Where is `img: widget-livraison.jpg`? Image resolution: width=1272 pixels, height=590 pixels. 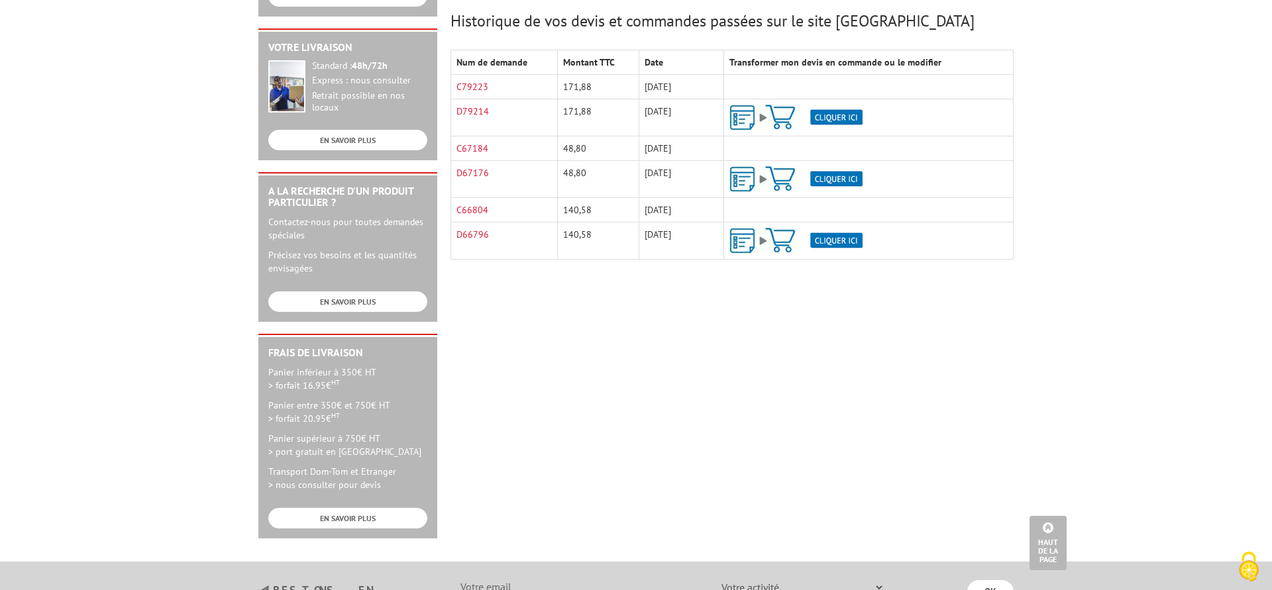
img: widget-livraison.jpg is located at coordinates (287, 86).